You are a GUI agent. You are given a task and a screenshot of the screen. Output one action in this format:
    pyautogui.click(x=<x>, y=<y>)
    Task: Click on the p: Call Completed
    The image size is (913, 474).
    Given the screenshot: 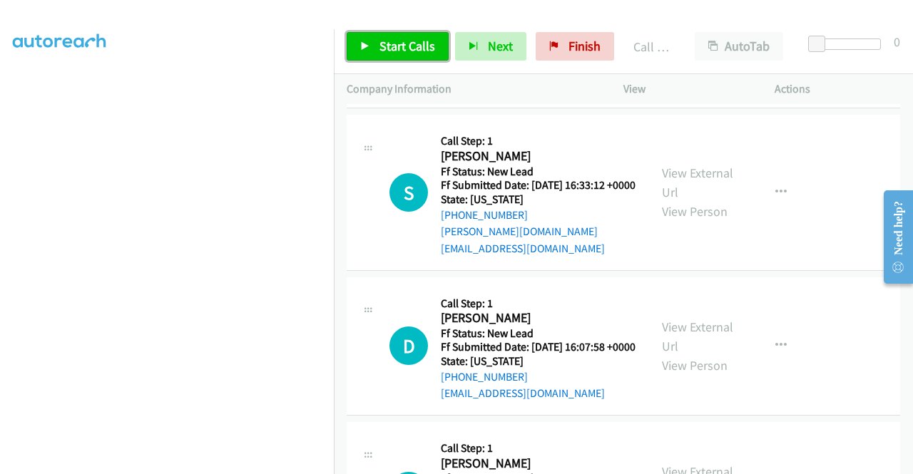 What is the action you would take?
    pyautogui.click(x=651, y=46)
    